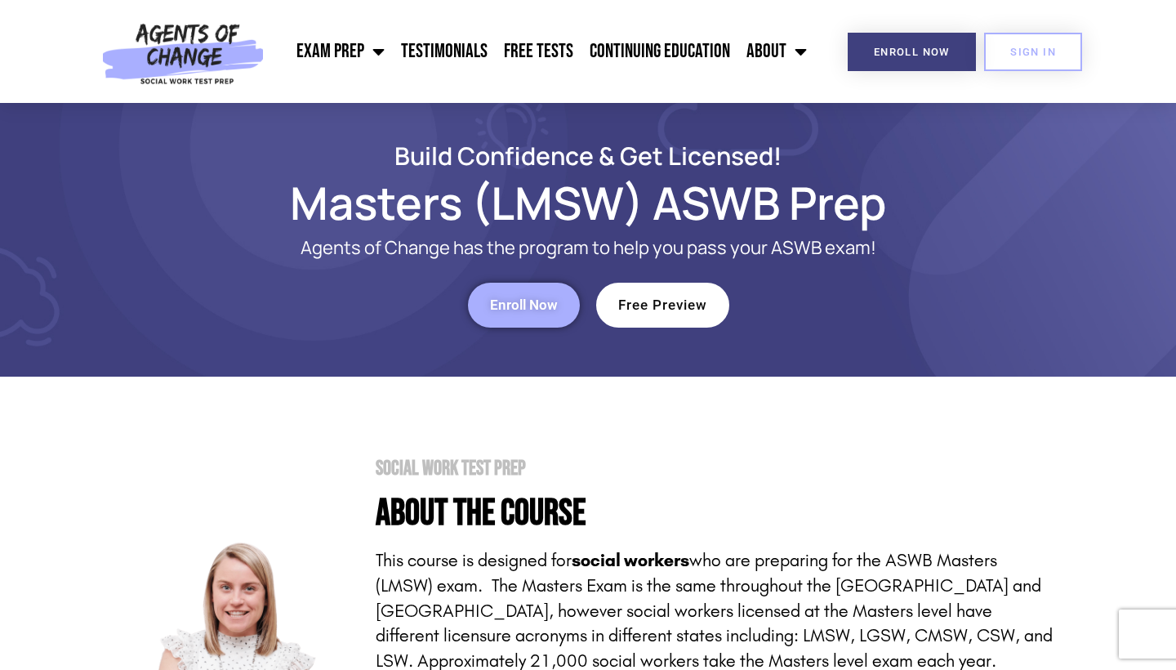 The height and width of the screenshot is (670, 1176). Describe the element at coordinates (662, 305) in the screenshot. I see `a: Free Preview` at that location.